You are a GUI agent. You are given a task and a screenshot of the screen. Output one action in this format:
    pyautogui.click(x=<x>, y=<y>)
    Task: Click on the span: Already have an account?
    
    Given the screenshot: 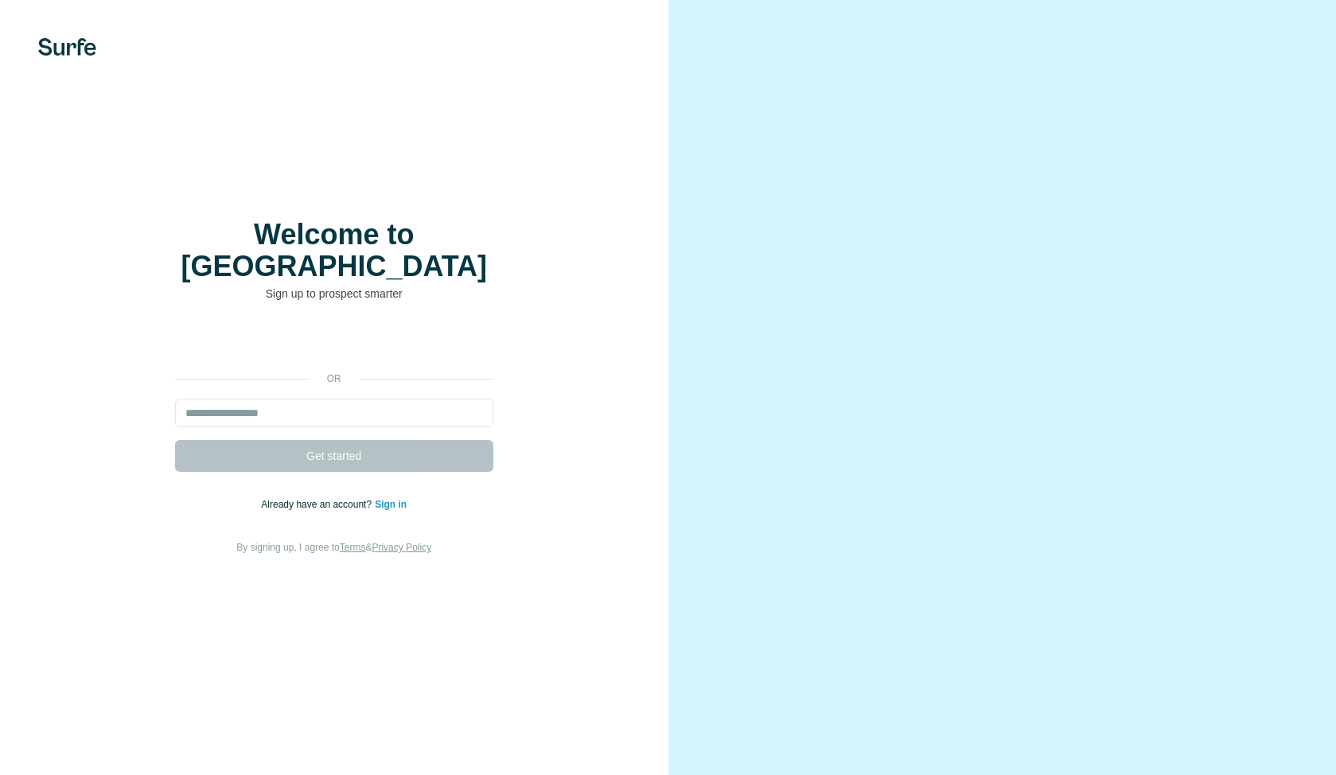 What is the action you would take?
    pyautogui.click(x=318, y=505)
    